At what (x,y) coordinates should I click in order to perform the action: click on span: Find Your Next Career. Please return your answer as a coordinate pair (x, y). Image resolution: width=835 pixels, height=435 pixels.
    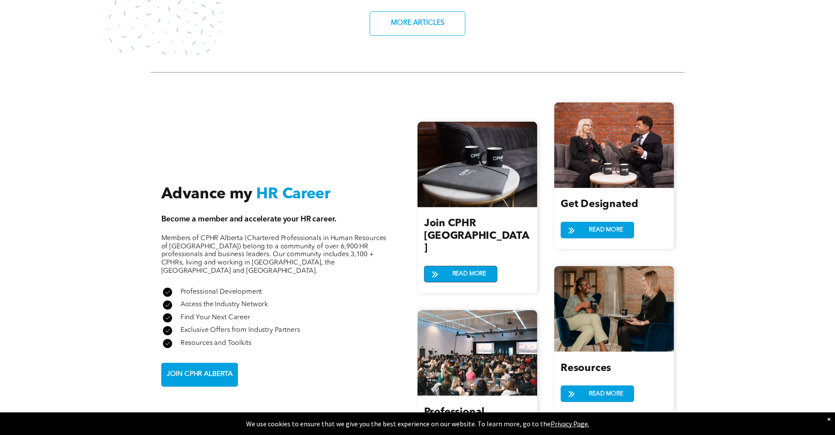
    Looking at the image, I should click on (215, 317).